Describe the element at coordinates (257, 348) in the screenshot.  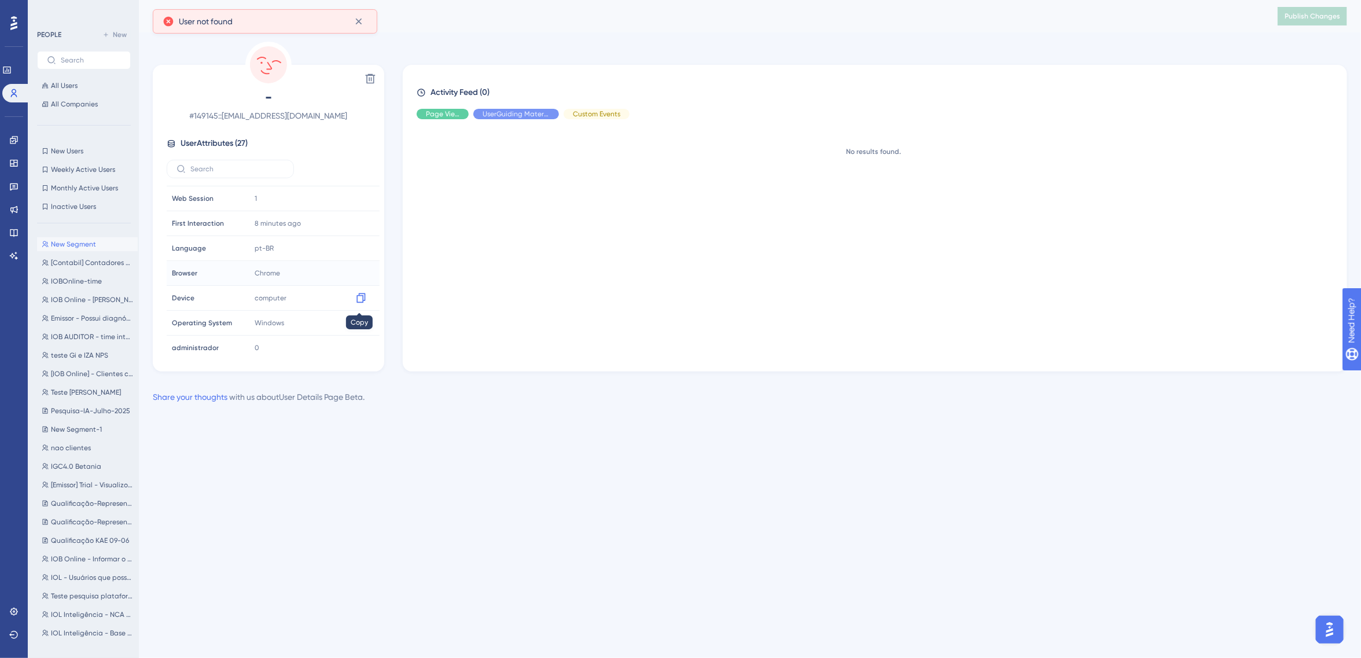
I see `span: 0` at that location.